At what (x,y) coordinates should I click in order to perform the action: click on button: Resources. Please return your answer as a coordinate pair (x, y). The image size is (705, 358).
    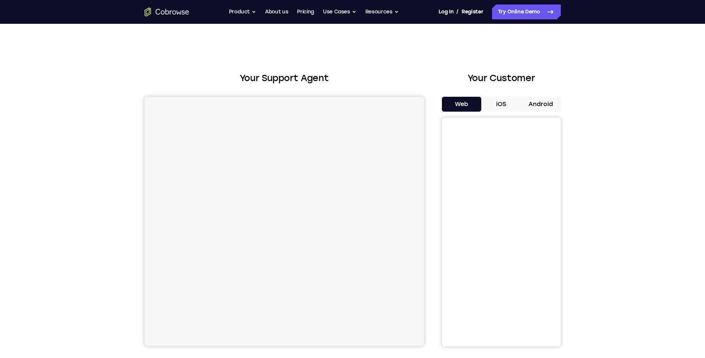
    Looking at the image, I should click on (382, 12).